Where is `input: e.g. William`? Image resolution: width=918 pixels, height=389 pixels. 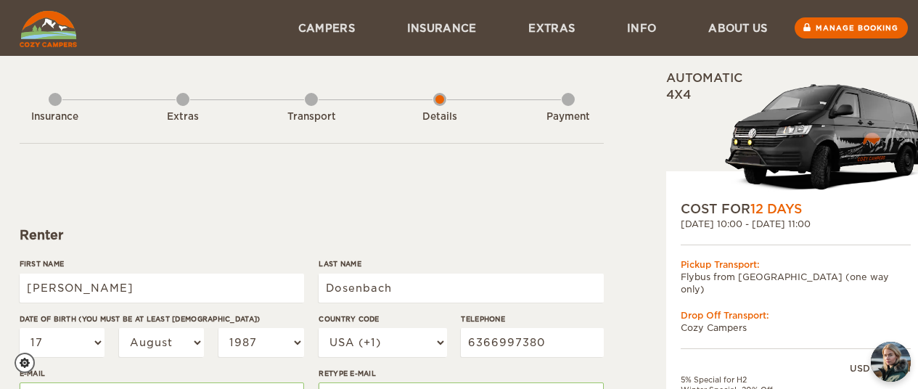
input: e.g. William is located at coordinates (162, 288).